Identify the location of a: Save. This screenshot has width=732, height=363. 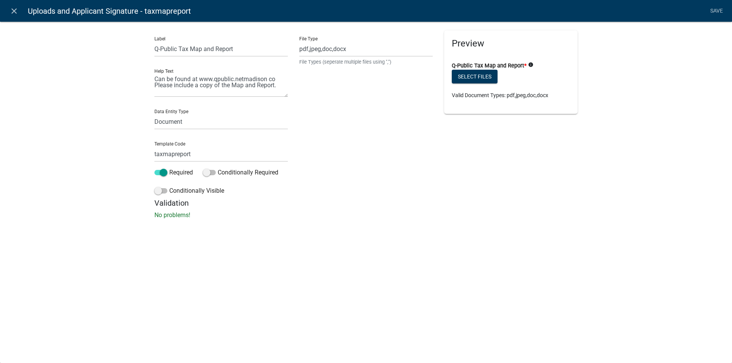
(716, 11).